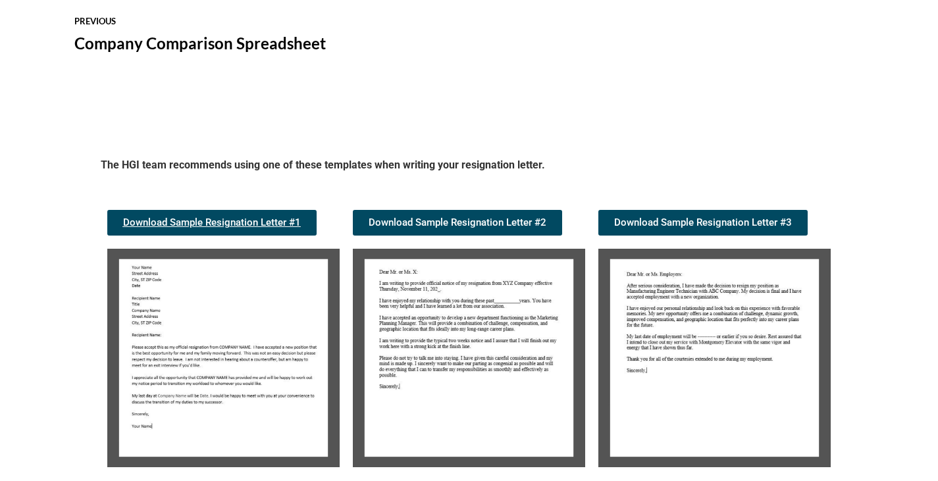  What do you see at coordinates (272, 21) in the screenshot?
I see `div: previous` at bounding box center [272, 21].